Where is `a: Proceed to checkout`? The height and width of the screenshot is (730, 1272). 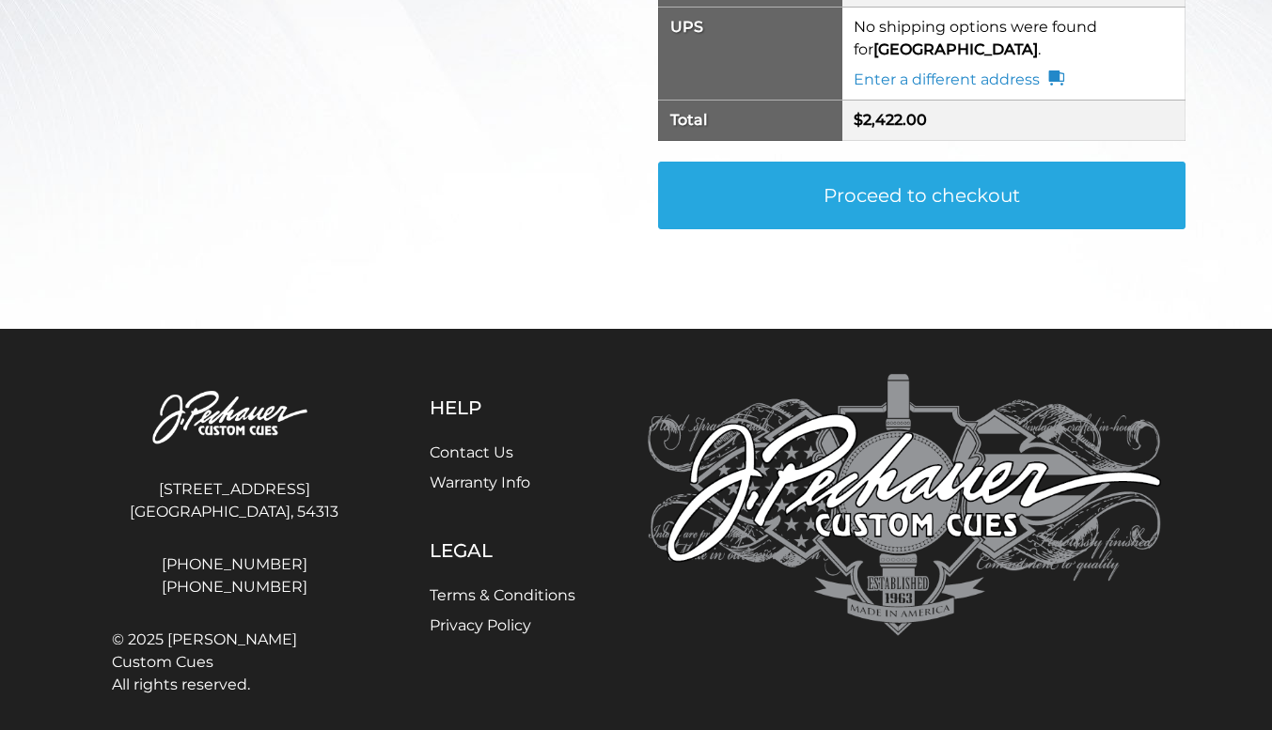
a: Proceed to checkout is located at coordinates (921, 196).